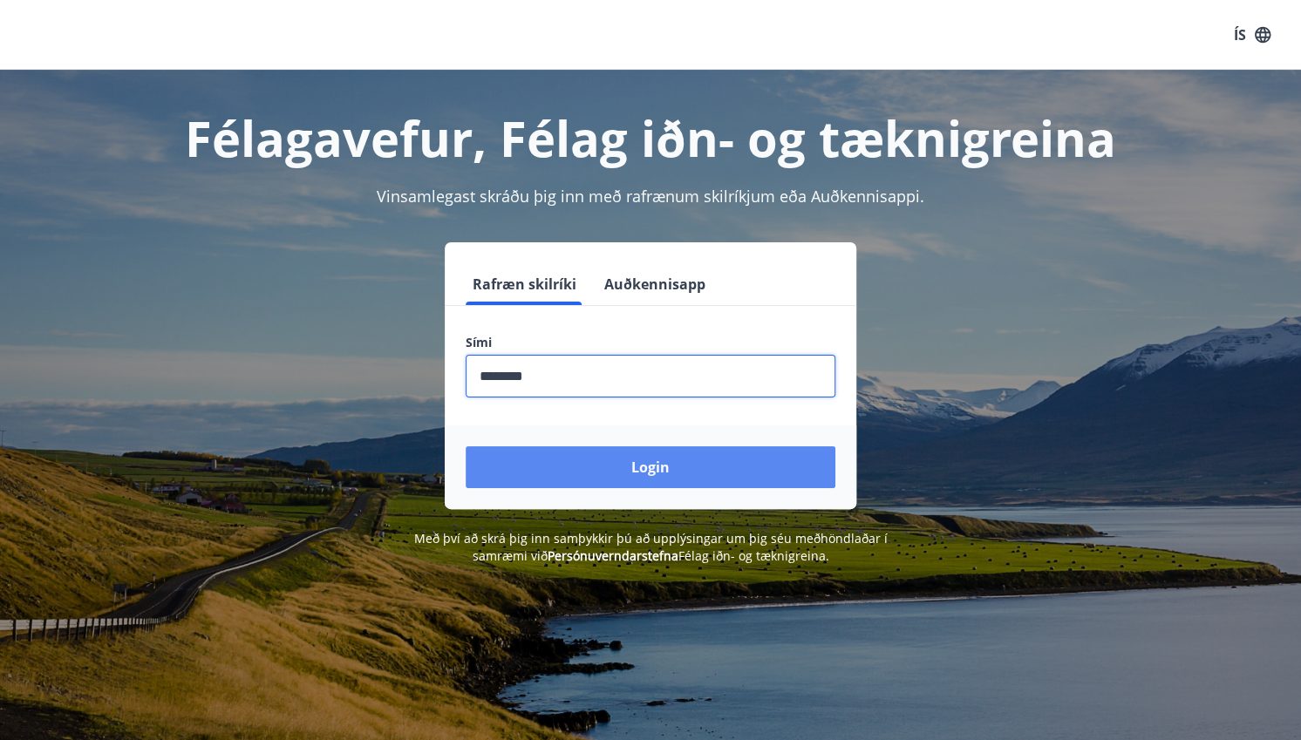 The width and height of the screenshot is (1301, 740). I want to click on button: Auðkennisapp, so click(655, 284).